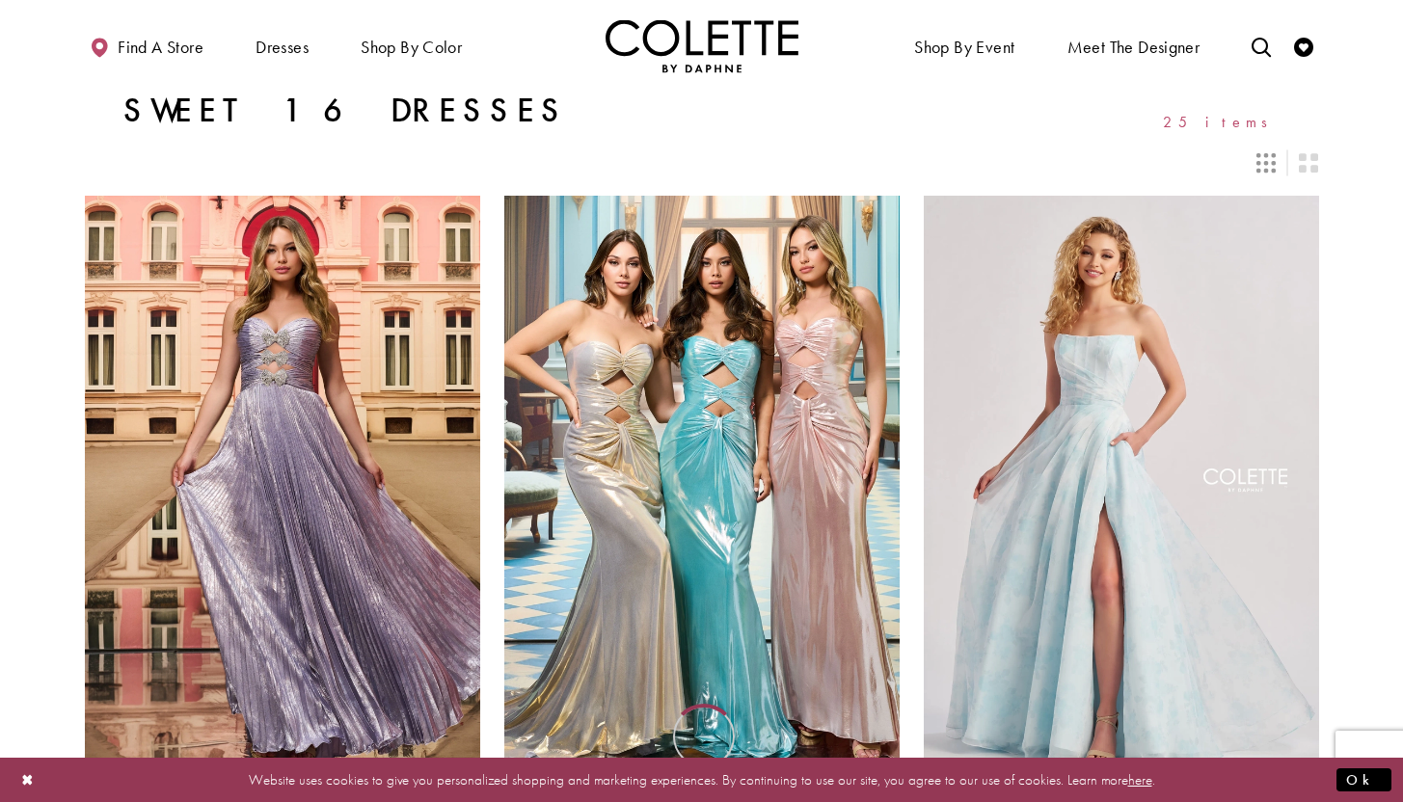 This screenshot has width=1403, height=802. I want to click on button: Close Dialog, so click(28, 779).